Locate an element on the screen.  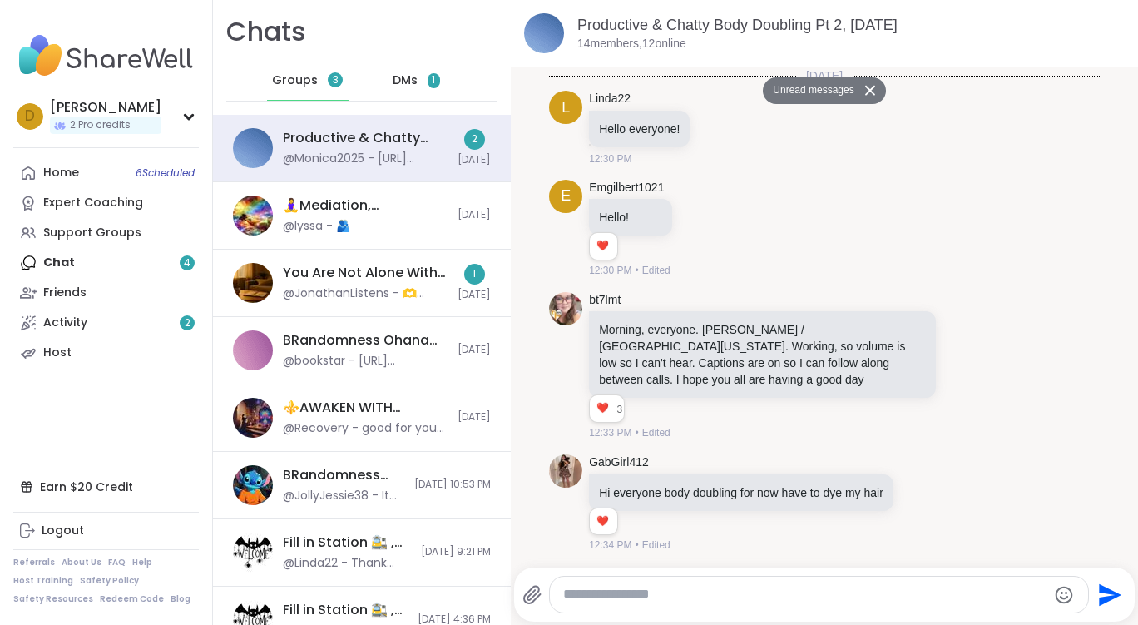
img: Fill in Station 🚉 , Oct 14 is located at coordinates (253, 552).